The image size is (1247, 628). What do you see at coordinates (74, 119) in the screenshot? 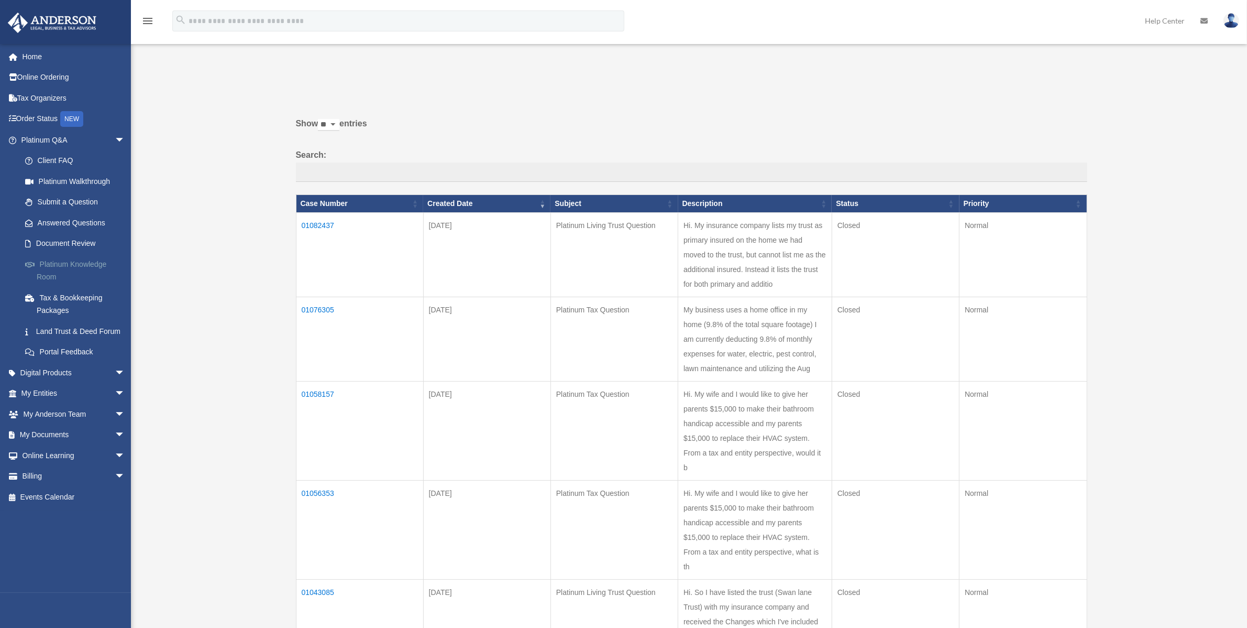
I see `a: Order StatusNEW` at bounding box center [74, 119].